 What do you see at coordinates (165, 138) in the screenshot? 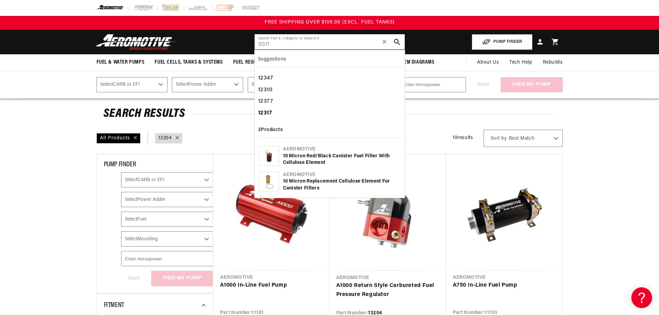
I see `a: 13204` at bounding box center [165, 138].